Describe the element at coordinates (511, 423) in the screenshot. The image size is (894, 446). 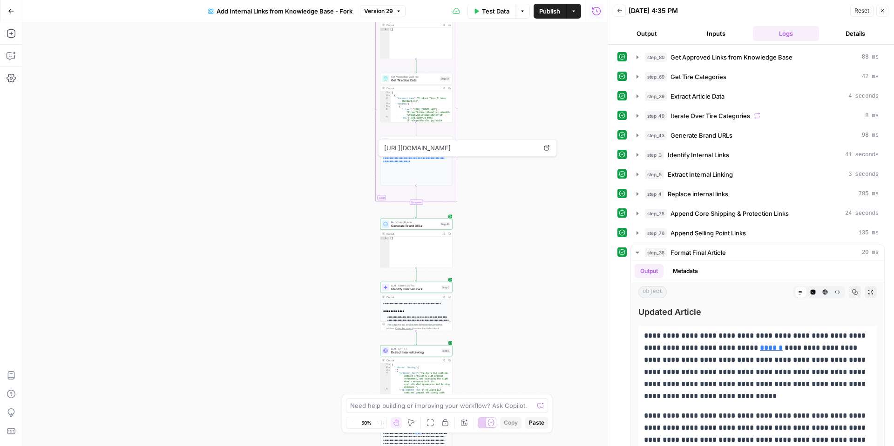
I see `span: Copy` at that location.